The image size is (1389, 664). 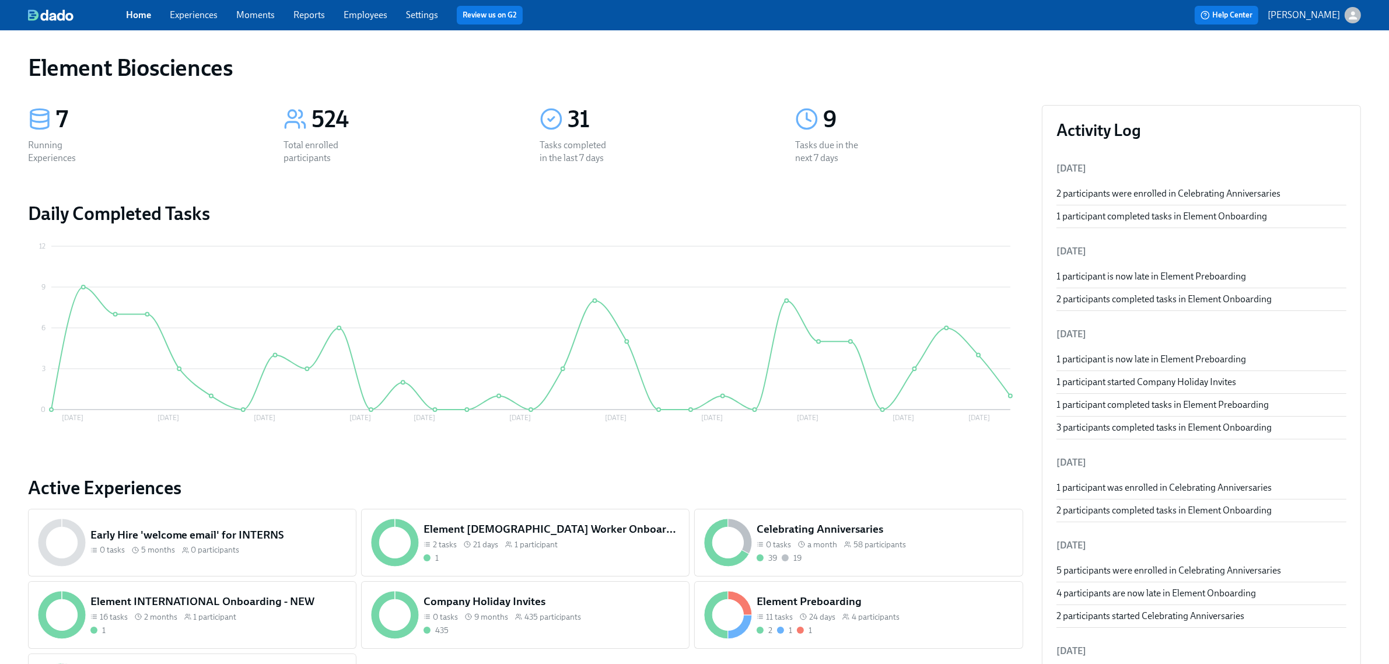 What do you see at coordinates (156, 120) in the screenshot?
I see `div: 7` at bounding box center [156, 120].